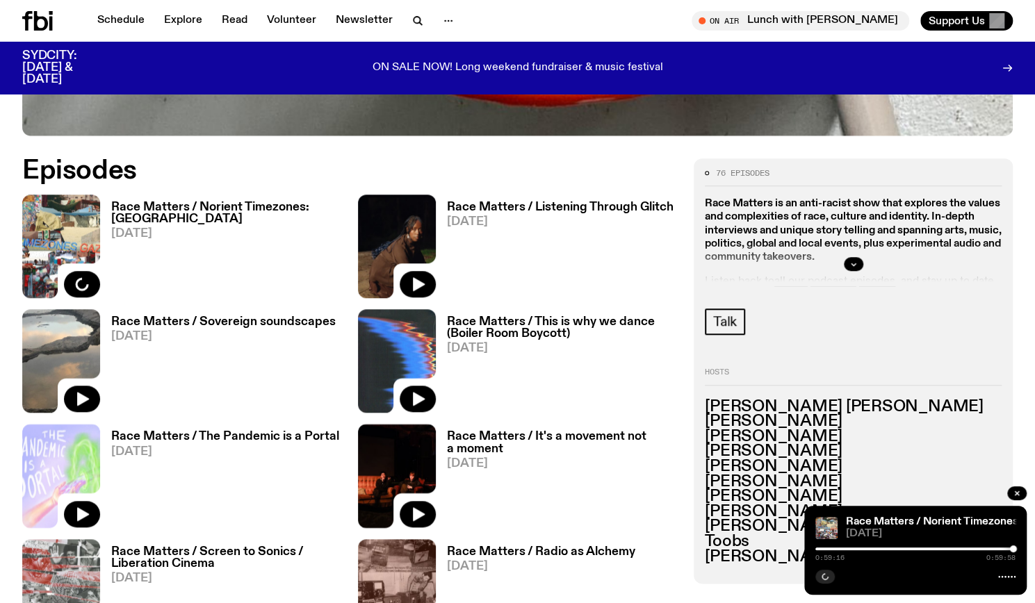  Describe the element at coordinates (223, 322) in the screenshot. I see `h3: Race Matters / Sovereign soundscapes` at that location.